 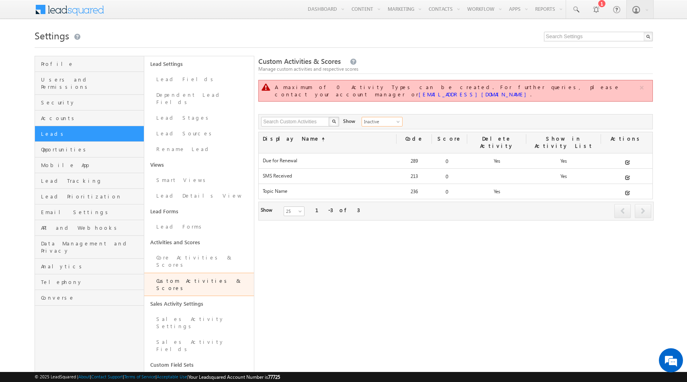 I want to click on div: Actions, so click(x=626, y=139).